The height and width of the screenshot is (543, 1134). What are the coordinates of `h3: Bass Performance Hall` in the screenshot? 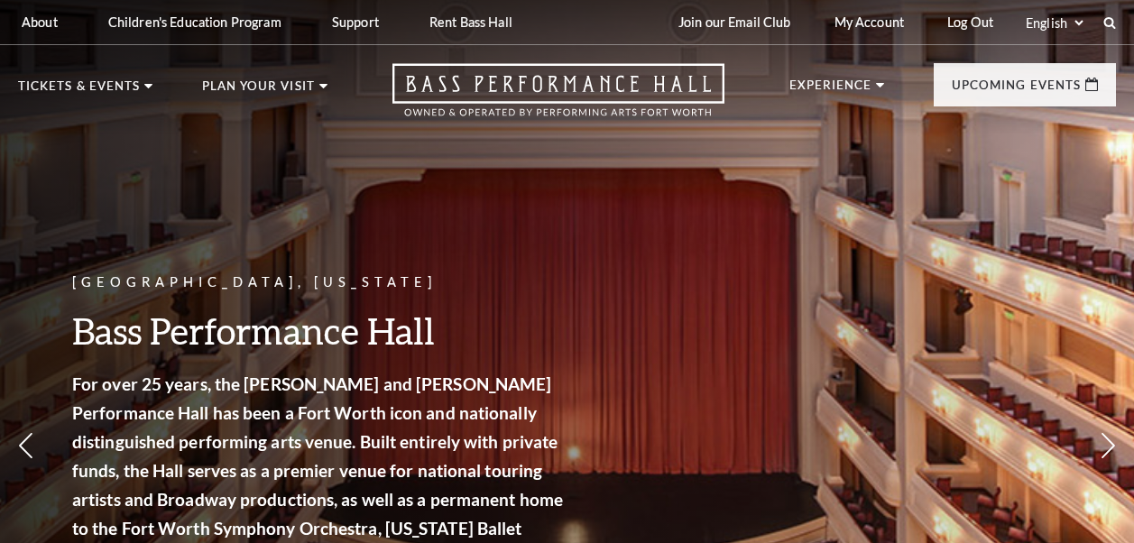 It's located at (320, 330).